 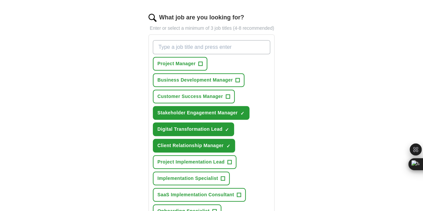 What do you see at coordinates (194, 146) in the screenshot?
I see `button: Client Relationship Manager✓` at bounding box center [194, 146].